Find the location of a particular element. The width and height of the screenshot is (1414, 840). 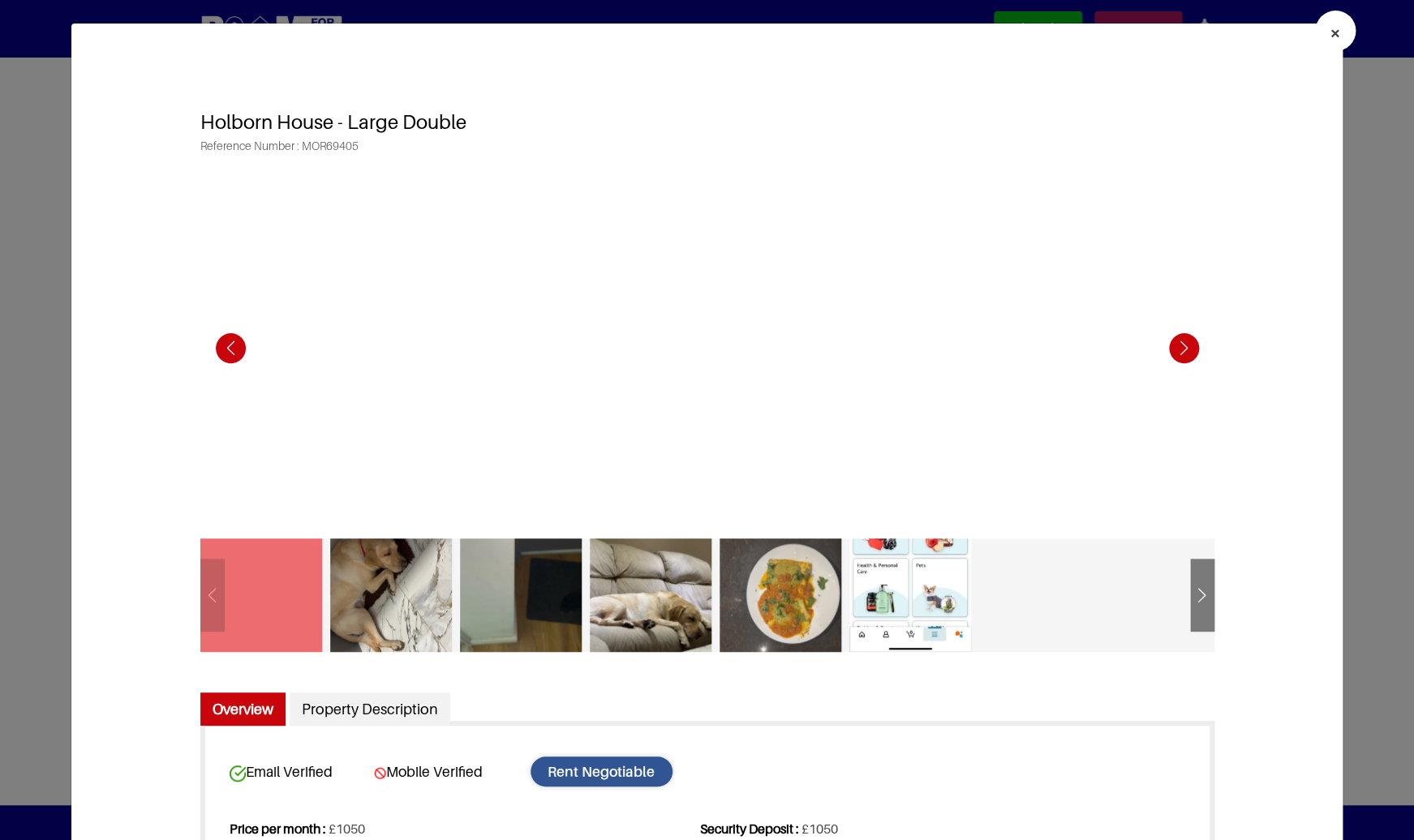

span: Rent Negotiable is located at coordinates (601, 771).